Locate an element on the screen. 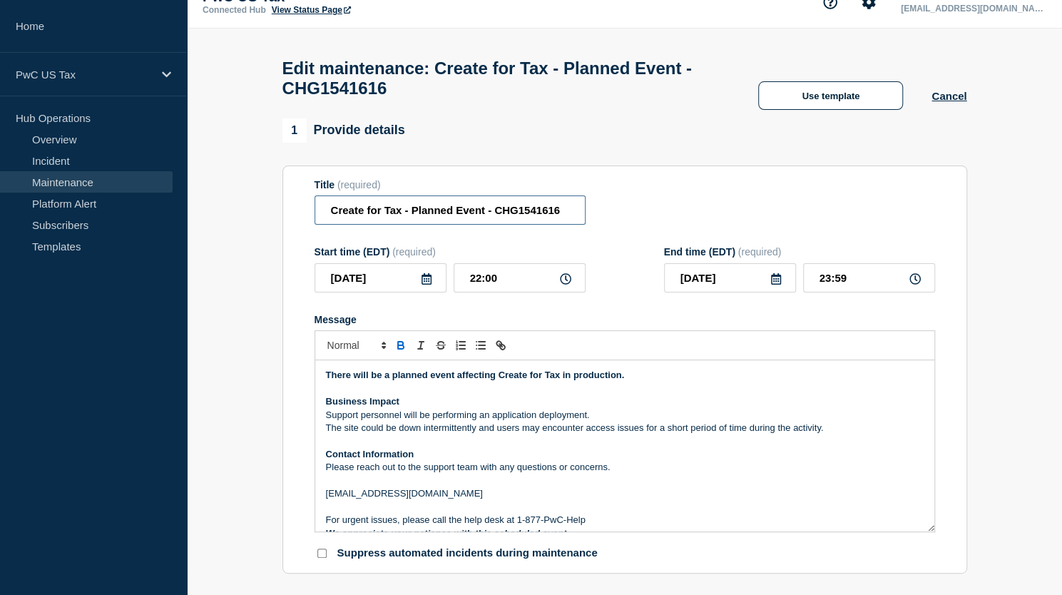 Image resolution: width=1062 pixels, height=595 pixels. strong: There will be a planned event affecting Create for Tax in production. is located at coordinates (475, 375).